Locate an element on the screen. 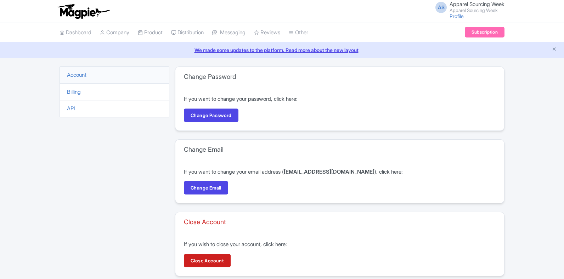  p: If you wish to close your account, click here: is located at coordinates (340, 245).